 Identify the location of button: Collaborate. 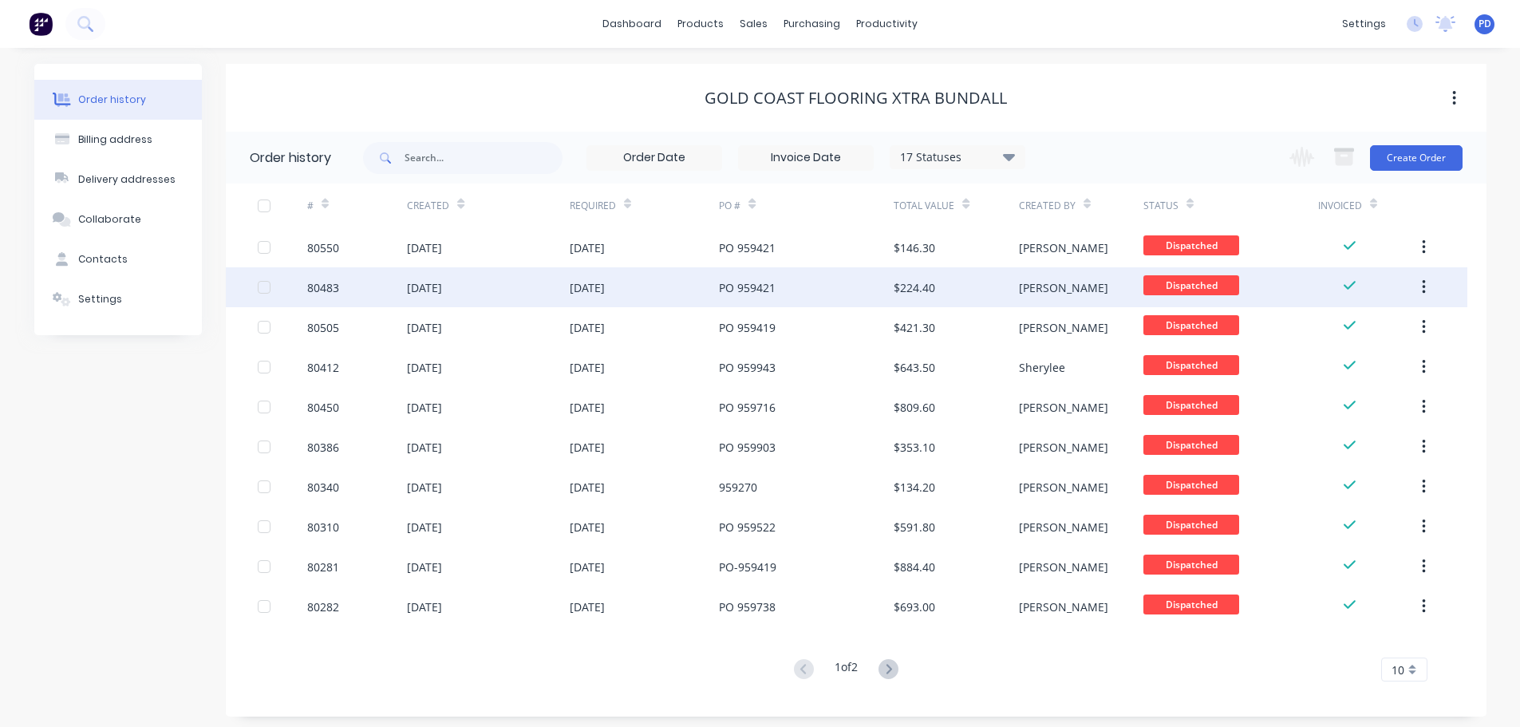
(118, 219).